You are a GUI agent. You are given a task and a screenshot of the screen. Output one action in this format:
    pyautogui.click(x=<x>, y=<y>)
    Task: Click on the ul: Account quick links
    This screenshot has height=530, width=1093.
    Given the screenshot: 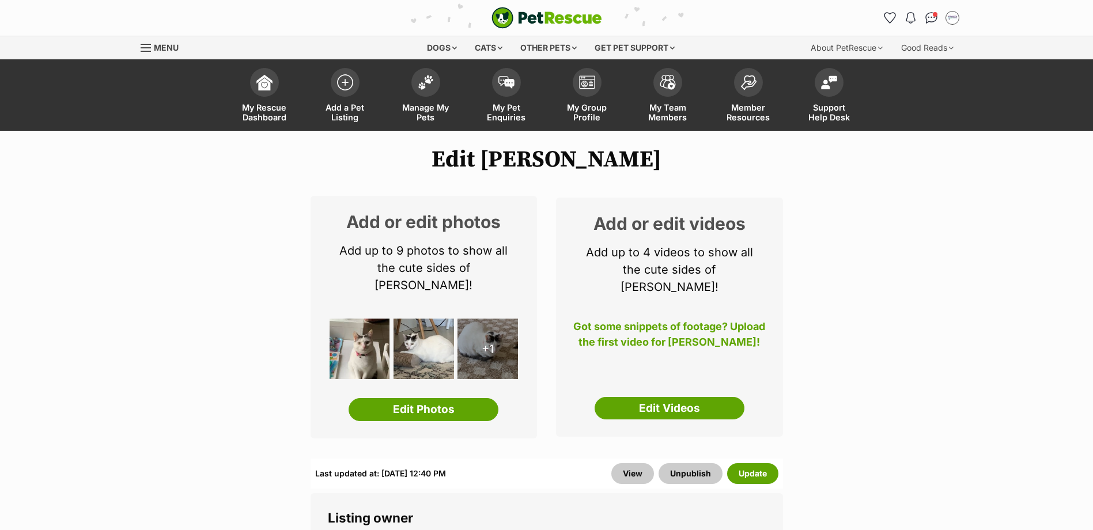 What is the action you would take?
    pyautogui.click(x=922, y=18)
    